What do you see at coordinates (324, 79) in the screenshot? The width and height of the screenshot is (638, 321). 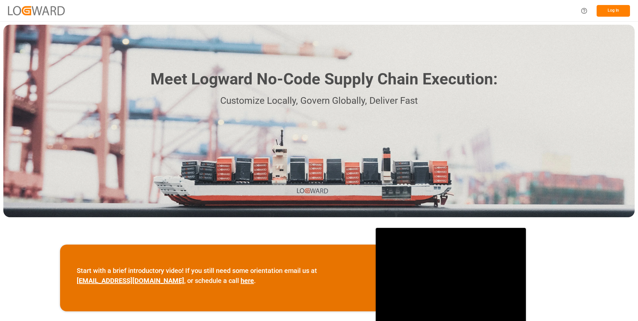 I see `h1: Meet Logward No-Code Supply Chain Execution:` at bounding box center [324, 79].